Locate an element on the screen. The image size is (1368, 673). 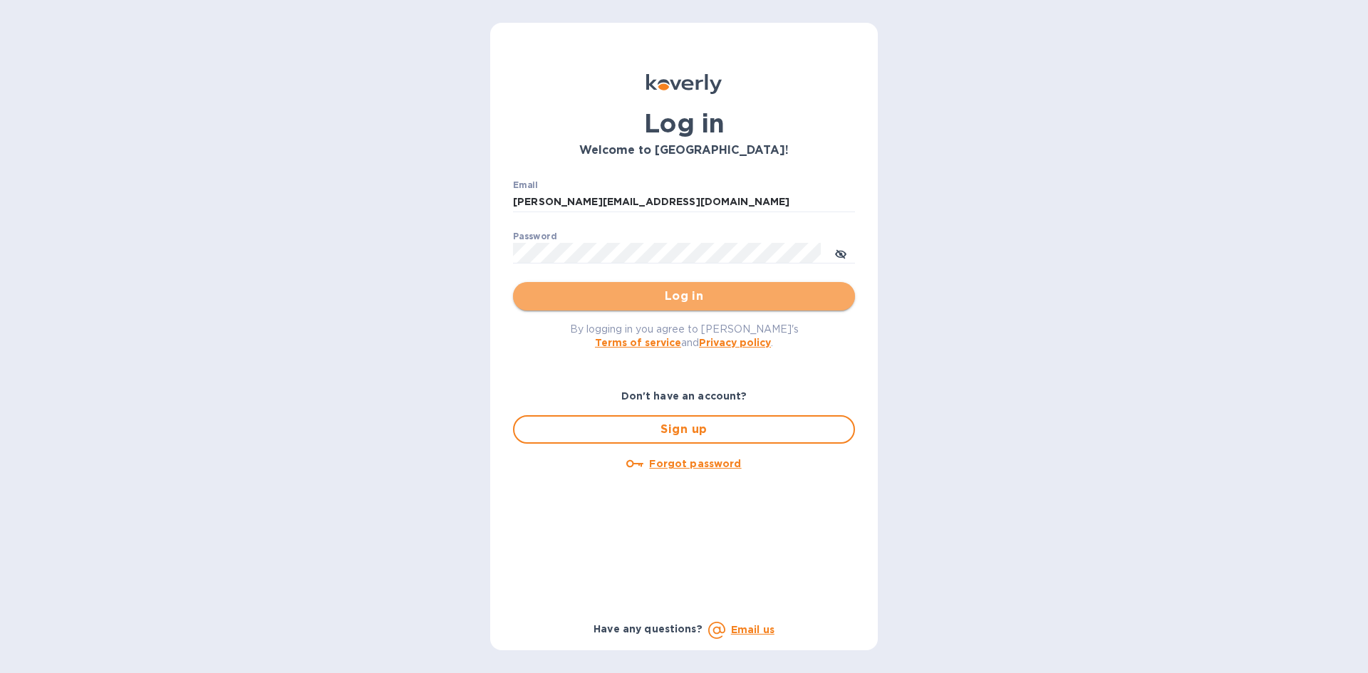
img: Koverly is located at coordinates (684, 84).